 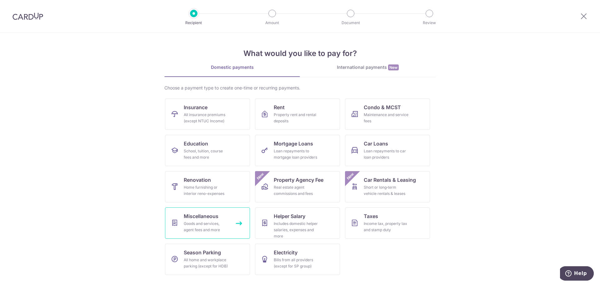 What do you see at coordinates (386, 154) in the screenshot?
I see `div: Loan repayments to car loan providers` at bounding box center [386, 154].